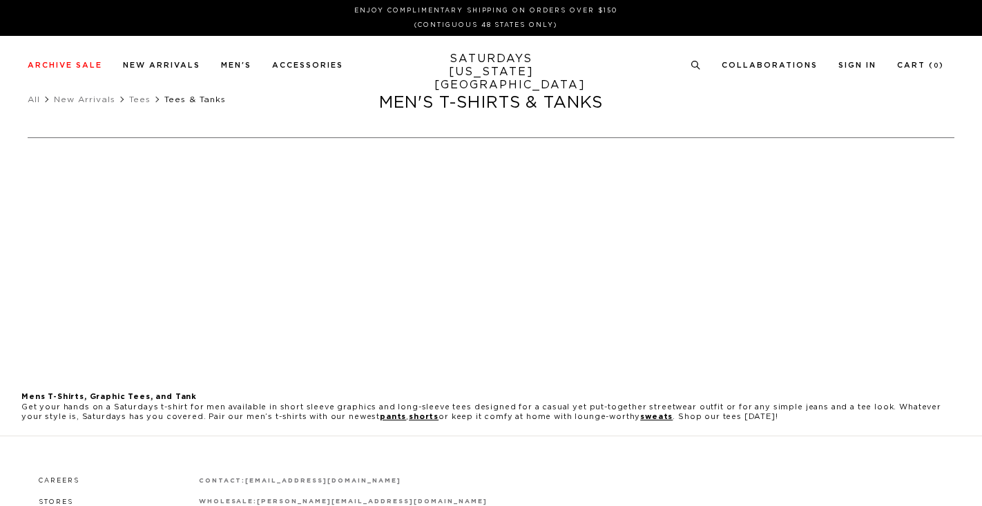  Describe the element at coordinates (228, 501) in the screenshot. I see `strong: wholesale:` at that location.